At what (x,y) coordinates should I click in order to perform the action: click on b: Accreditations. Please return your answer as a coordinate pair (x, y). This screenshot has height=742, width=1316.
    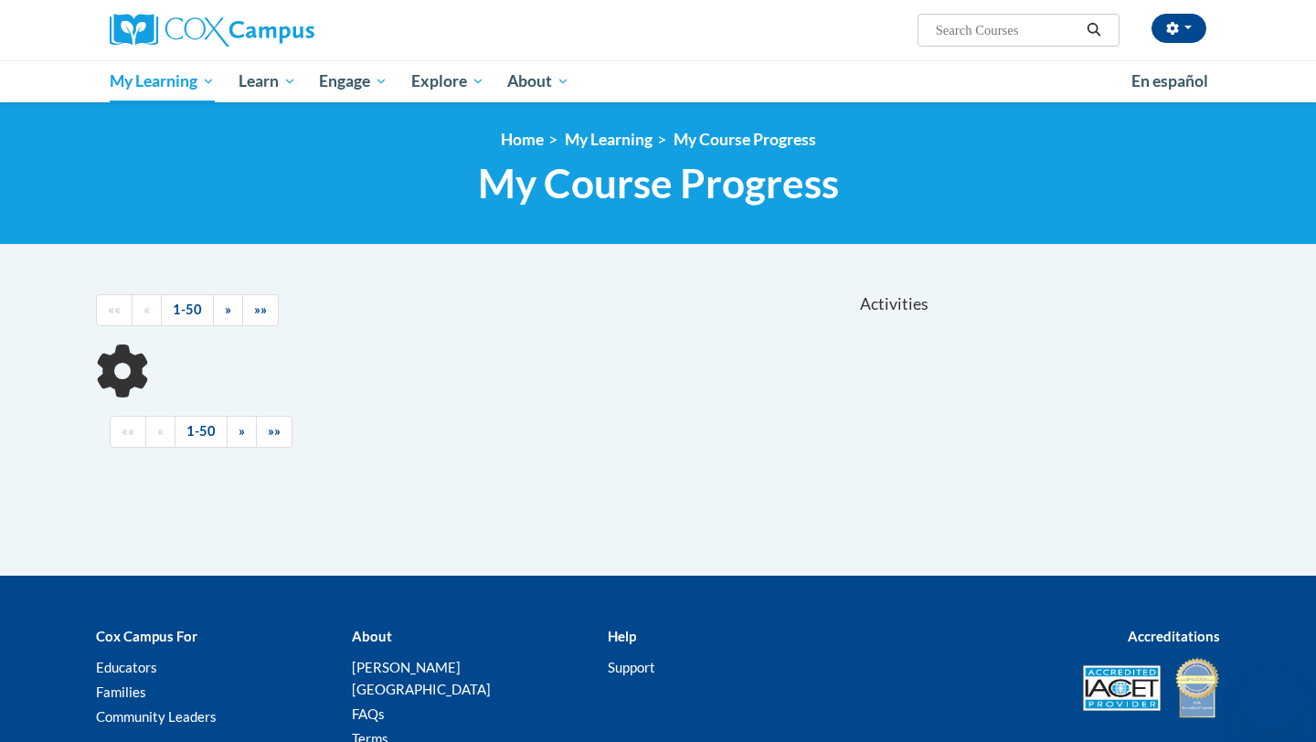
    Looking at the image, I should click on (1173, 636).